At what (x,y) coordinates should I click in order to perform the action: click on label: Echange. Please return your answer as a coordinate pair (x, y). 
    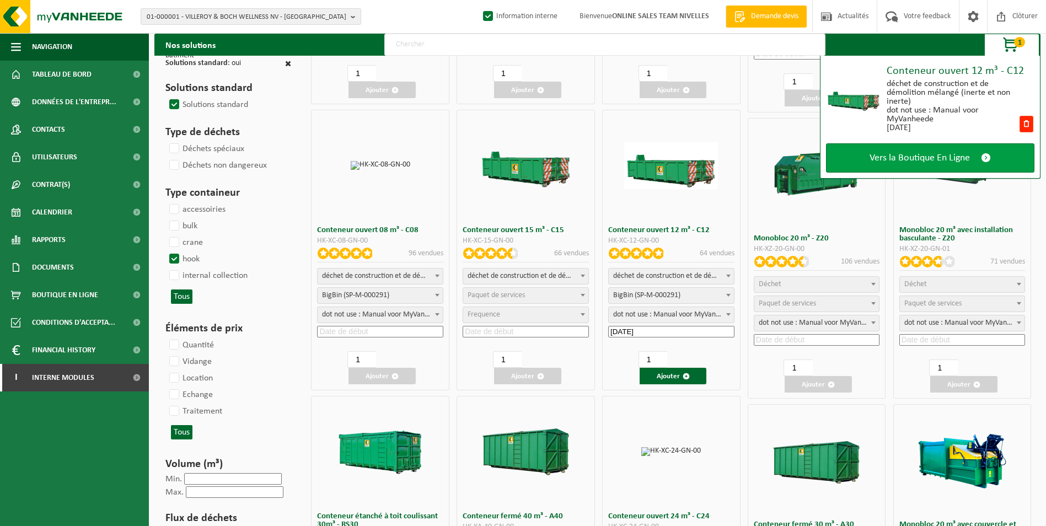
    Looking at the image, I should click on (190, 395).